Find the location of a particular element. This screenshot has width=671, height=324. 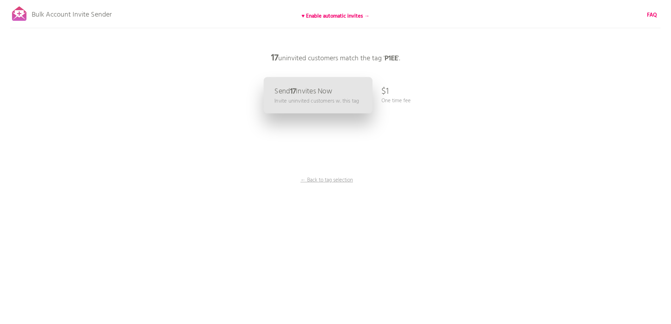

p: Bulk Account Invite Sender is located at coordinates (72, 13).